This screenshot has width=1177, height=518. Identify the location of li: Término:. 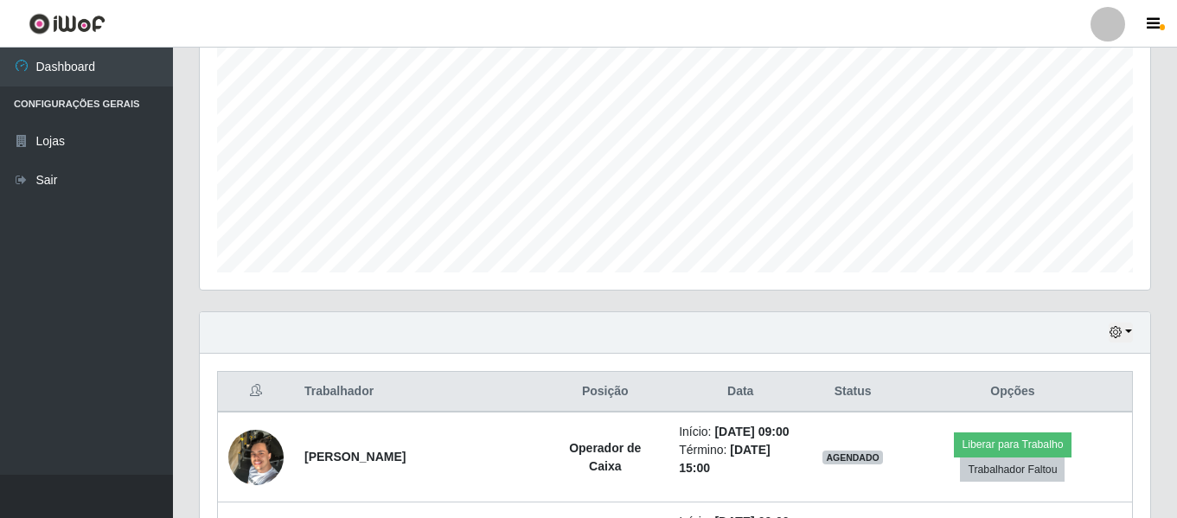
(740, 459).